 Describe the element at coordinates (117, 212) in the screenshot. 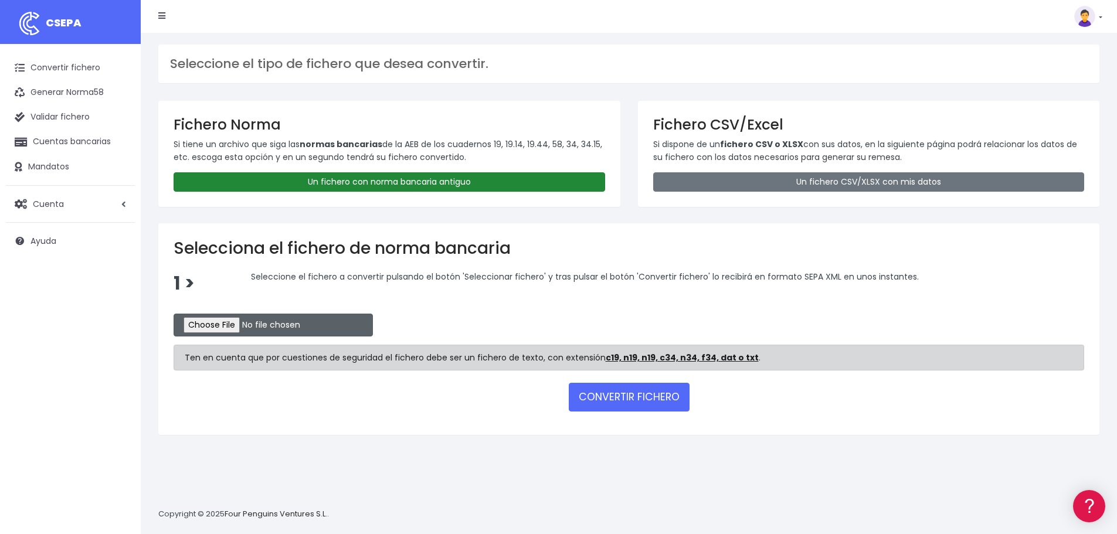

I see `a: Perfiles de empresas` at that location.